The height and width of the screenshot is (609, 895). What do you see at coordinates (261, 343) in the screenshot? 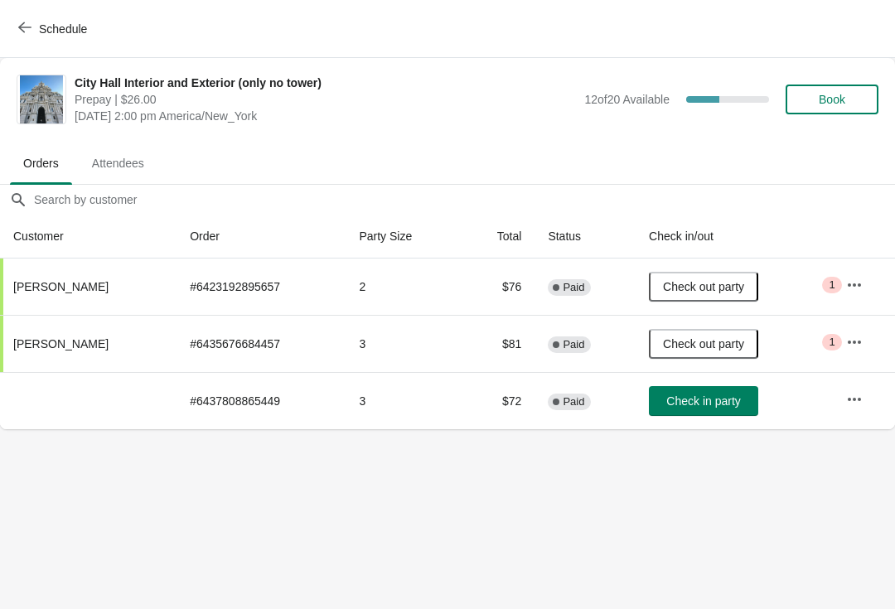
I see `td: # 6435676684457` at bounding box center [261, 343].